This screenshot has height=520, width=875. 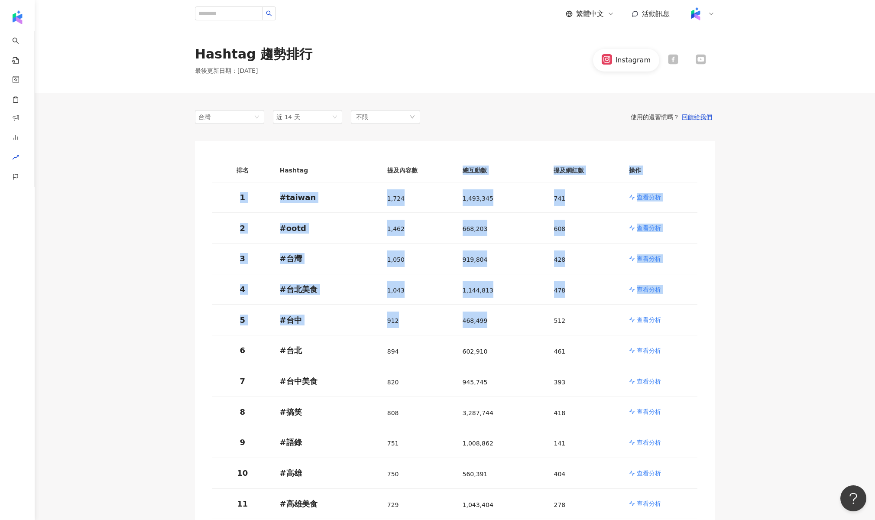 I want to click on div: Instagram, so click(x=633, y=60).